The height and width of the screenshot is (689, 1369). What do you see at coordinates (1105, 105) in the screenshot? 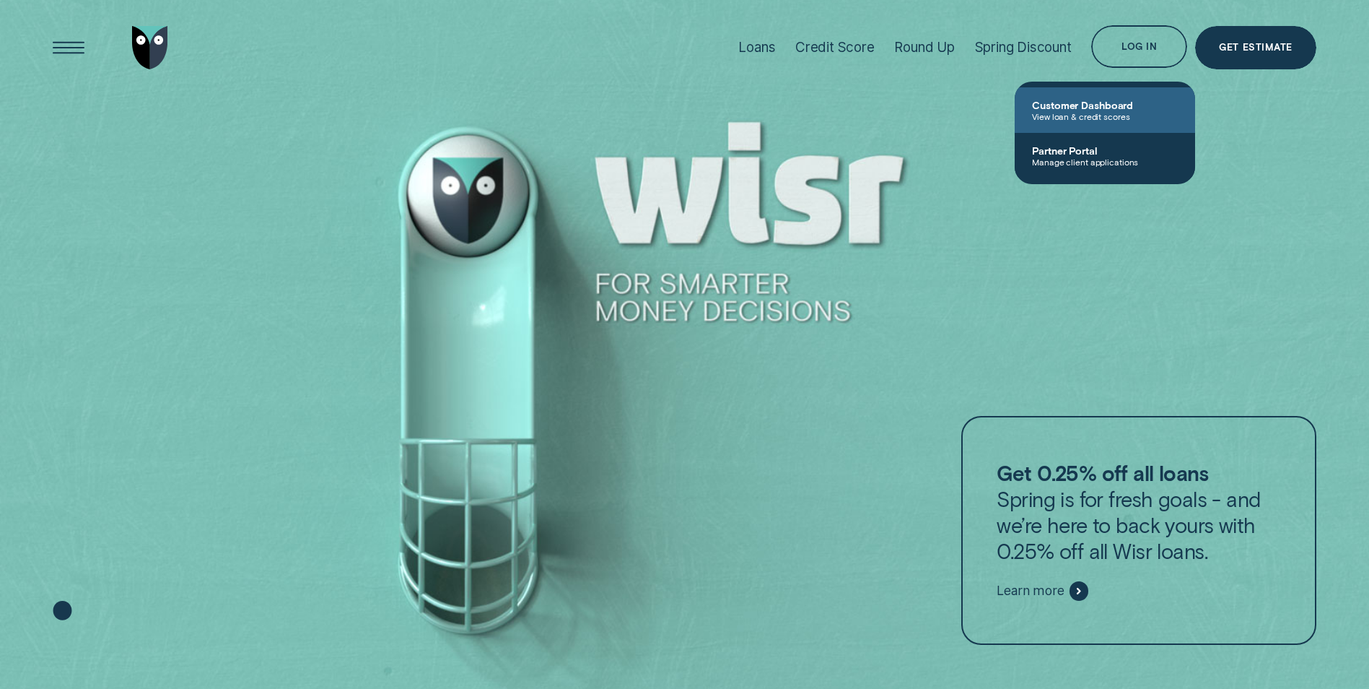
I see `span: Customer Dashboard` at bounding box center [1105, 105].